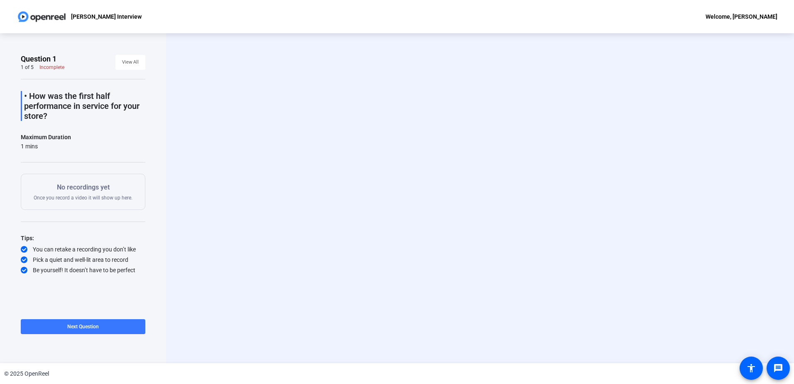  Describe the element at coordinates (42, 17) in the screenshot. I see `img: OpenReel logo` at that location.